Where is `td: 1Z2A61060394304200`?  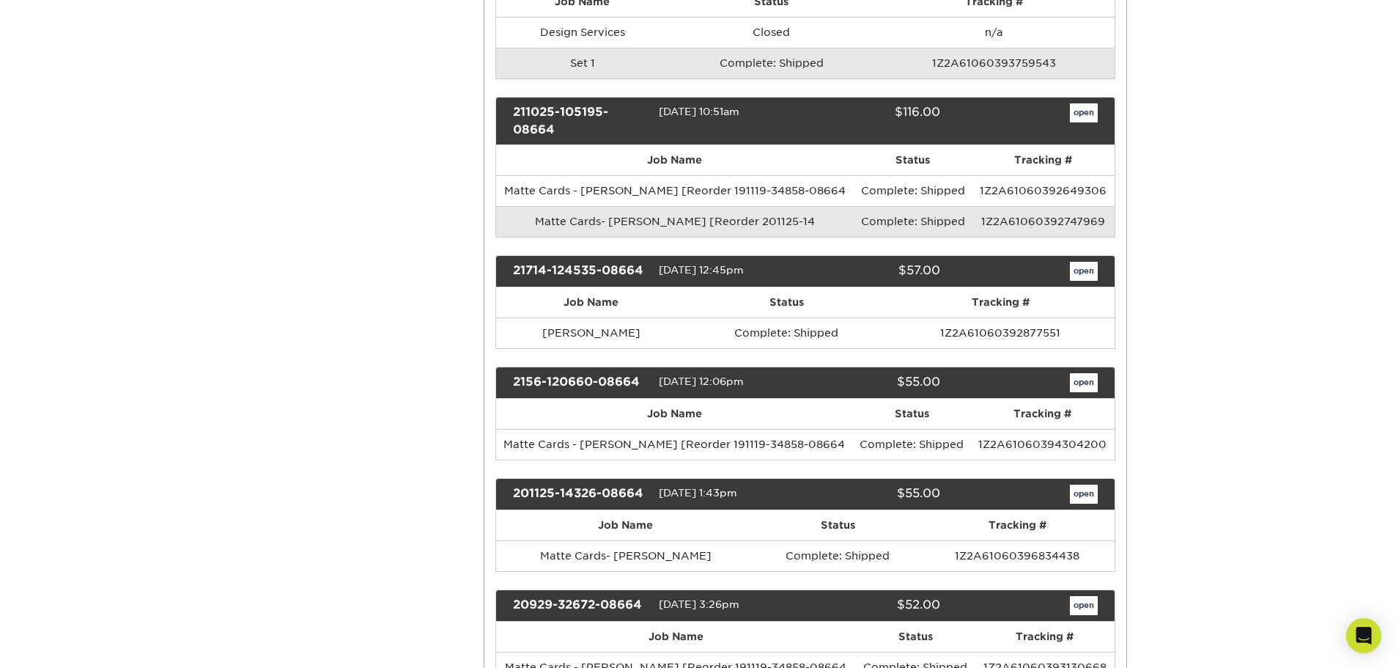
td: 1Z2A61060394304200 is located at coordinates (1042, 444).